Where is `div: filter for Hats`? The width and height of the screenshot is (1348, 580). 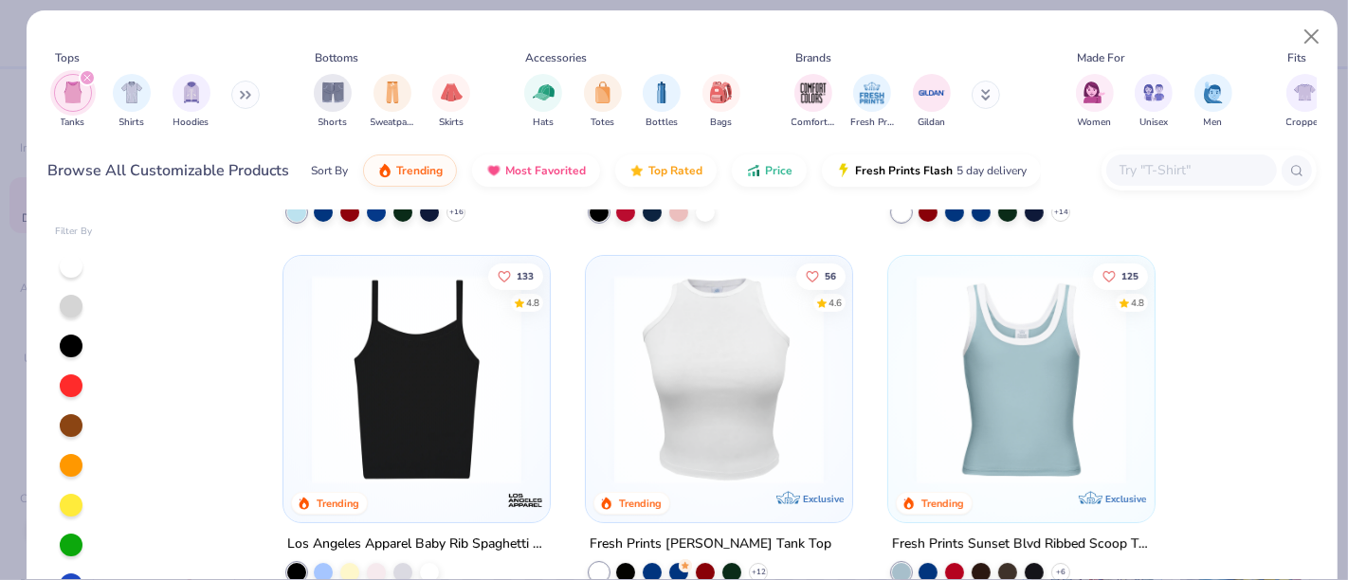
div: filter for Hats is located at coordinates (543, 101).